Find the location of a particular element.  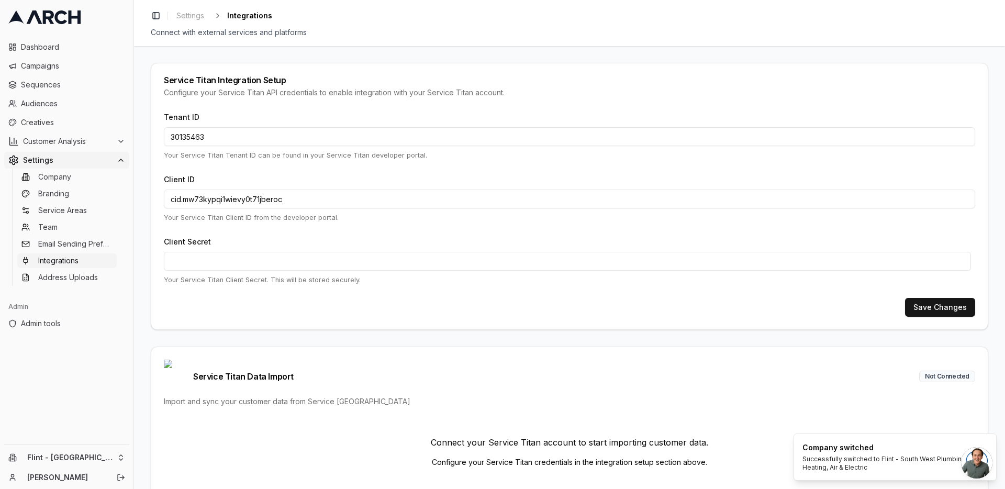

button: Save Changes is located at coordinates (940, 307).